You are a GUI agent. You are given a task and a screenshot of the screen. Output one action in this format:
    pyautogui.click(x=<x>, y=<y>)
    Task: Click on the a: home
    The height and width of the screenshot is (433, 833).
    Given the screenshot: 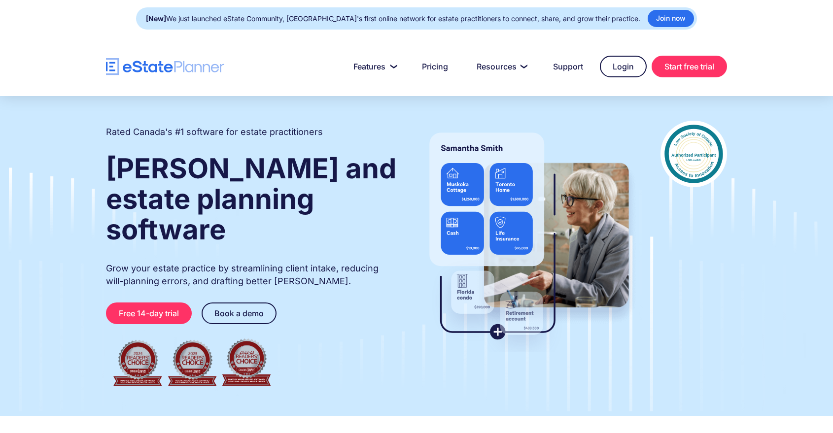 What is the action you would take?
    pyautogui.click(x=165, y=67)
    